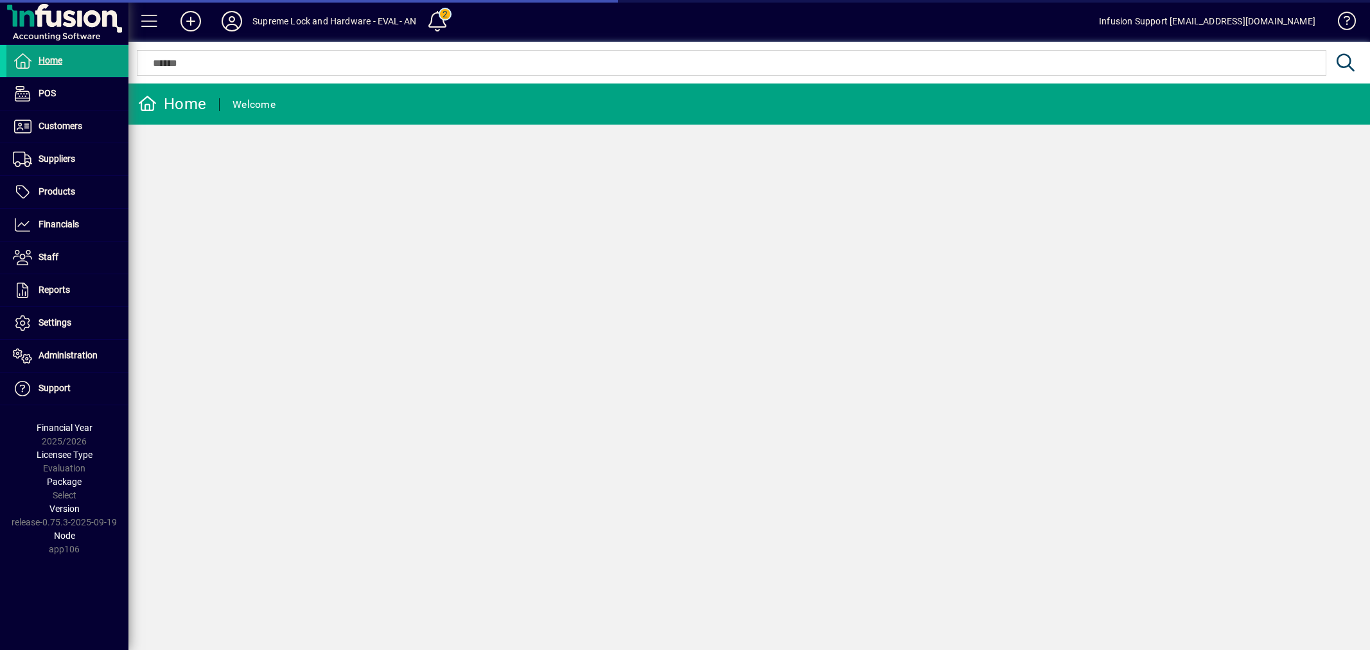 This screenshot has height=650, width=1370. Describe the element at coordinates (68, 355) in the screenshot. I see `span: Administration` at that location.